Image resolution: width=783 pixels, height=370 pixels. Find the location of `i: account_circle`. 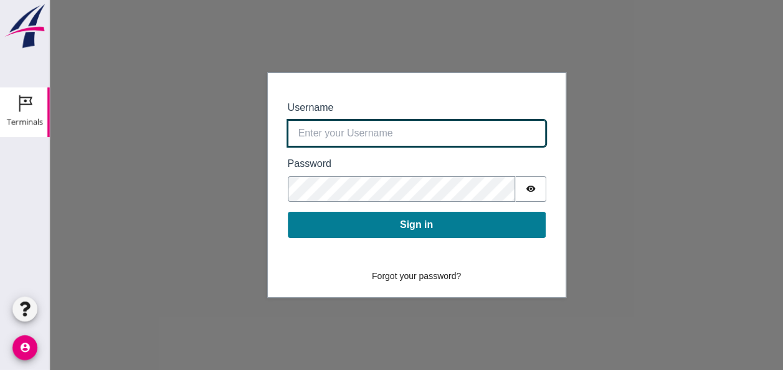

i: account_circle is located at coordinates (25, 348).